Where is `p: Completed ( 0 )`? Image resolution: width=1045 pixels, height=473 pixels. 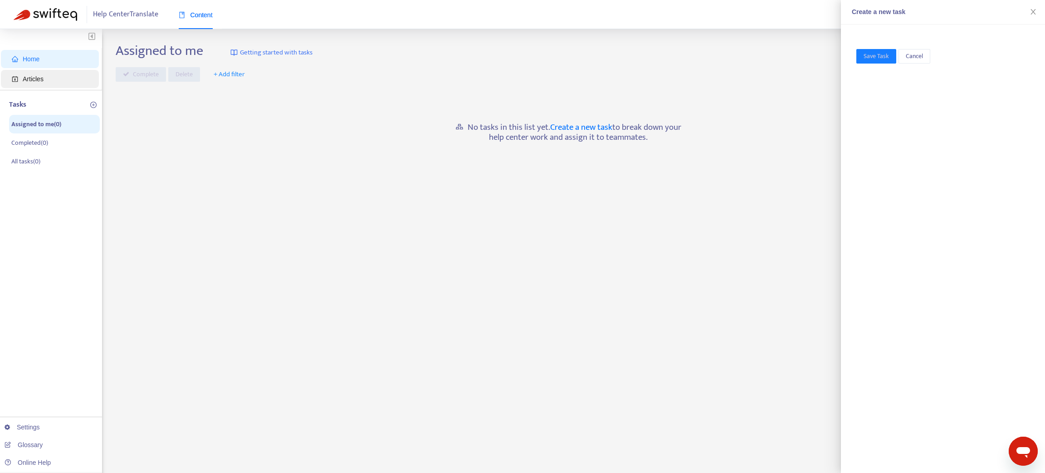 p: Completed ( 0 ) is located at coordinates (29, 142).